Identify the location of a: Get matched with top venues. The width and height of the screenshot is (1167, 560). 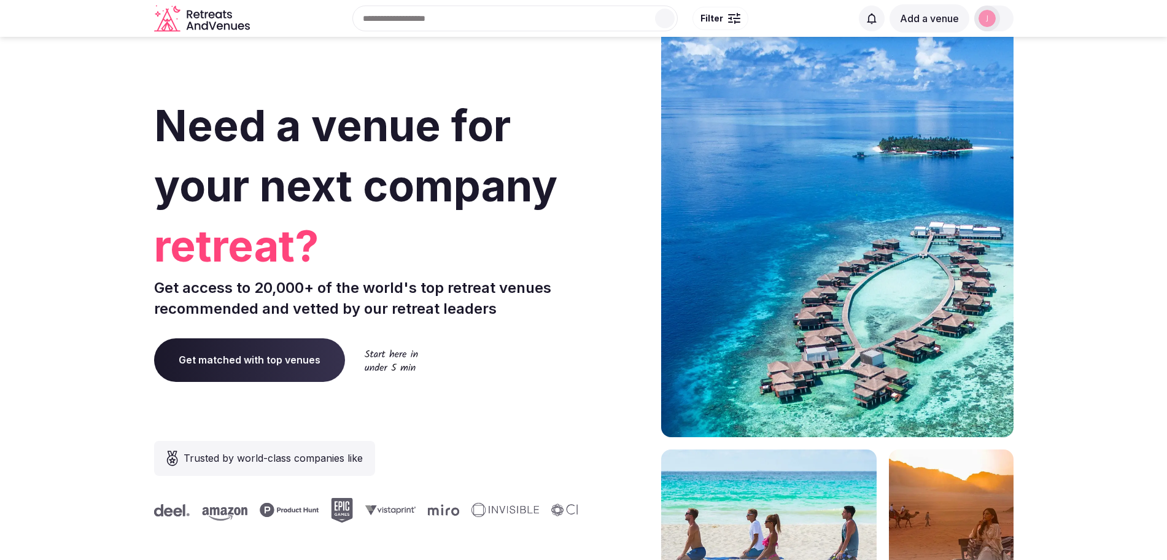
(249, 360).